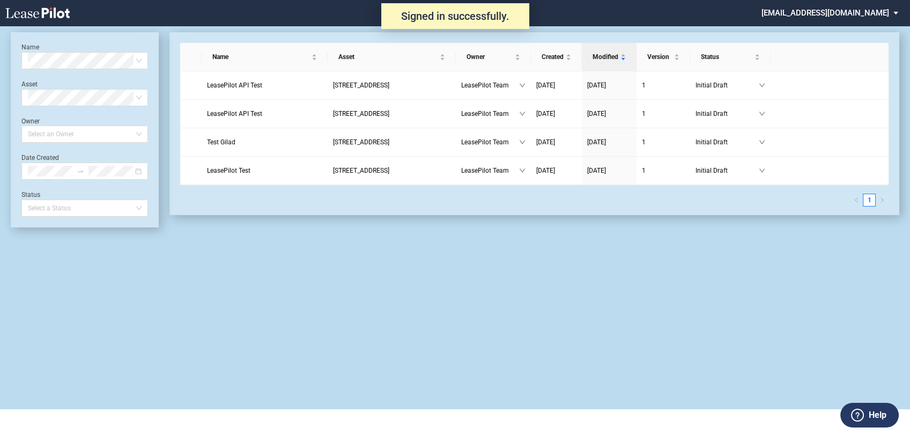  What do you see at coordinates (392, 57) in the screenshot?
I see `th: Asset` at bounding box center [392, 57].